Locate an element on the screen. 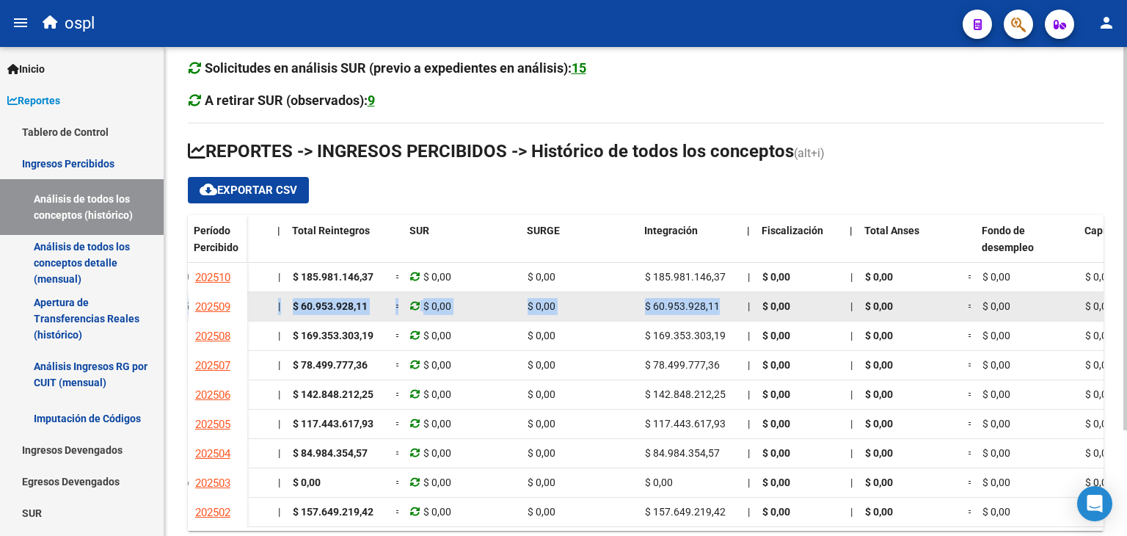 The width and height of the screenshot is (1127, 536). mat-icon: person is located at coordinates (1106, 23).